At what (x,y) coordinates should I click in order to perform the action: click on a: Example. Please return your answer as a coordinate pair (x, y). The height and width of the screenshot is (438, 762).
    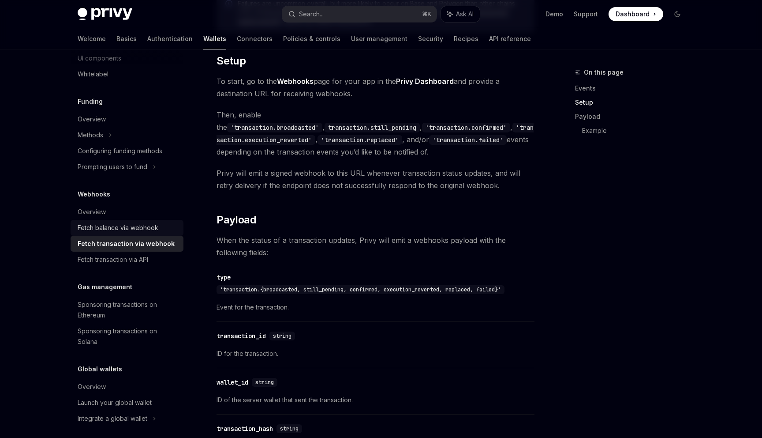
    Looking at the image, I should click on (637, 131).